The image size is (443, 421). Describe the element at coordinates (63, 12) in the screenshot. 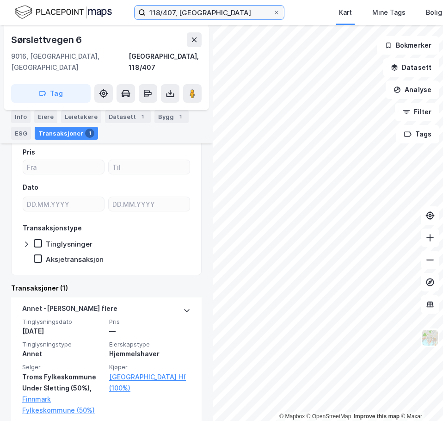

I see `img: logo.f888ab2527a4732fd821a326f86c7f29.svg` at that location.